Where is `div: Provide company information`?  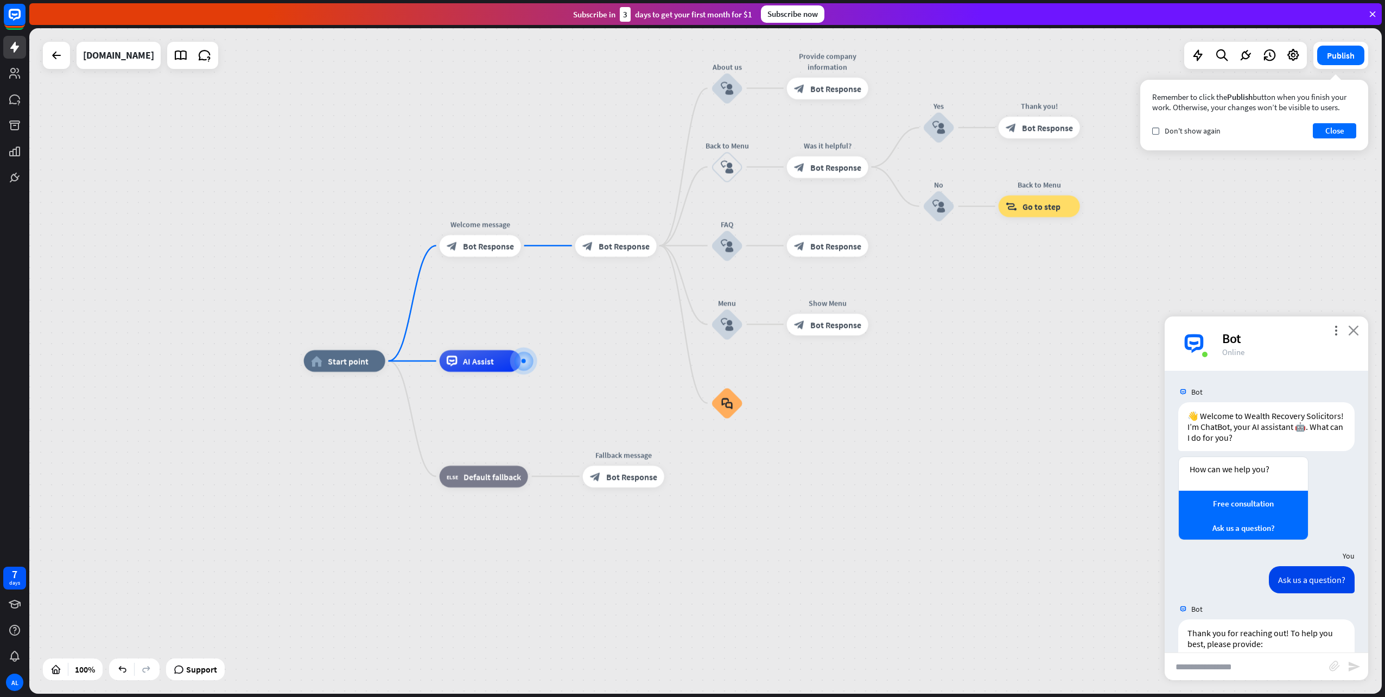
div: Provide company information is located at coordinates (828, 61).